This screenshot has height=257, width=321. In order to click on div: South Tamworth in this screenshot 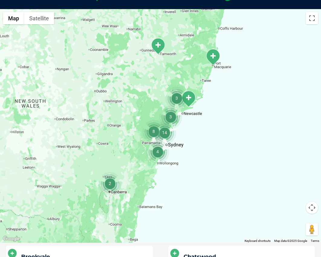, I will do `click(158, 46)`.